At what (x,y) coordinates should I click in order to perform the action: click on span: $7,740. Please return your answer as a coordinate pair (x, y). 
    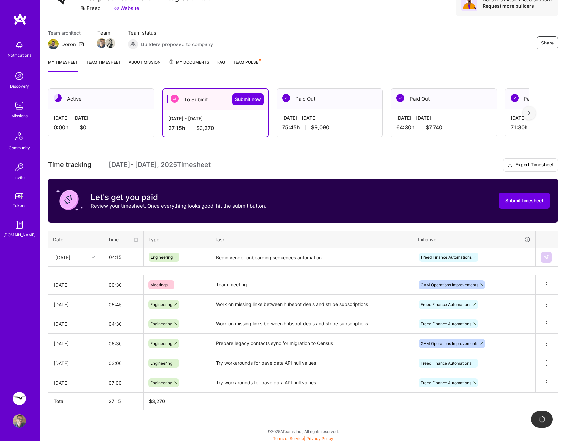
    Looking at the image, I should click on (434, 127).